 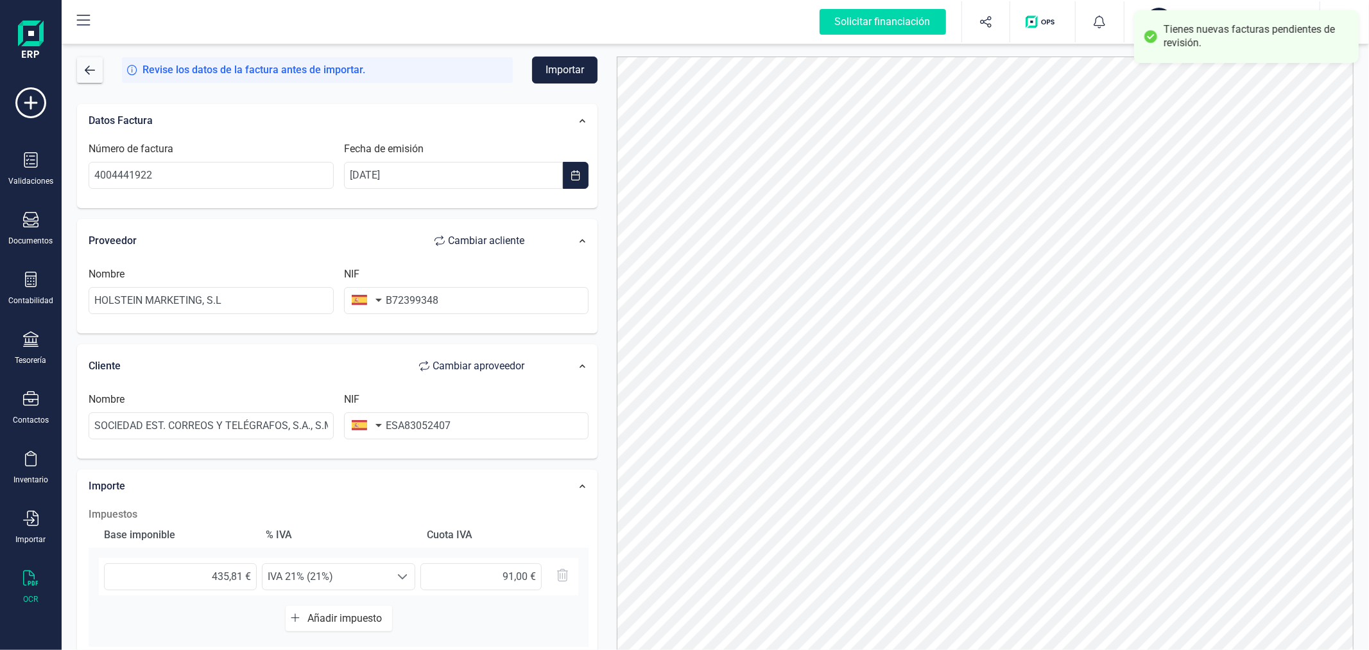 What do you see at coordinates (339, 618) in the screenshot?
I see `button: Añadir impuesto` at bounding box center [339, 618].